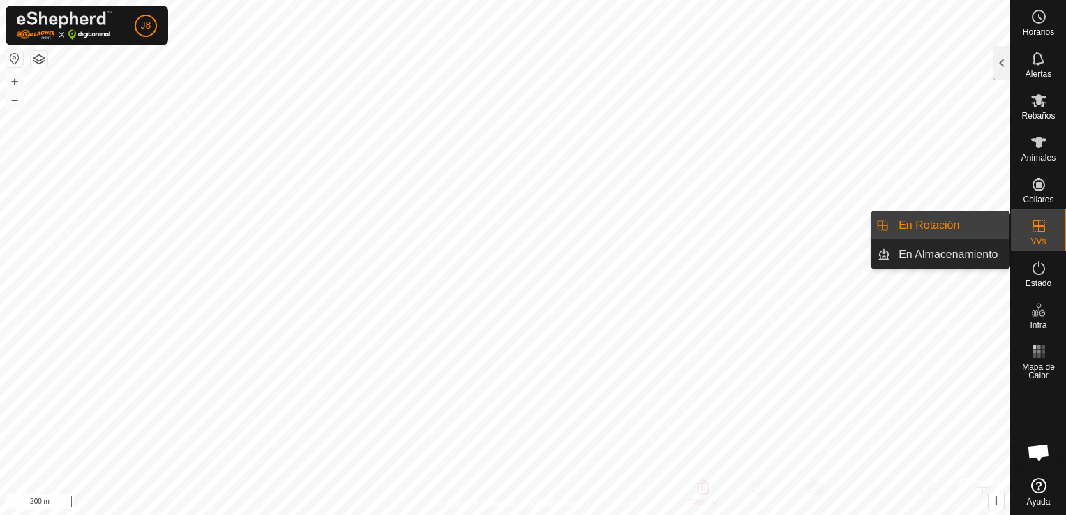 This screenshot has width=1066, height=515. What do you see at coordinates (941, 225) in the screenshot?
I see `li: En Rotación` at bounding box center [941, 225].